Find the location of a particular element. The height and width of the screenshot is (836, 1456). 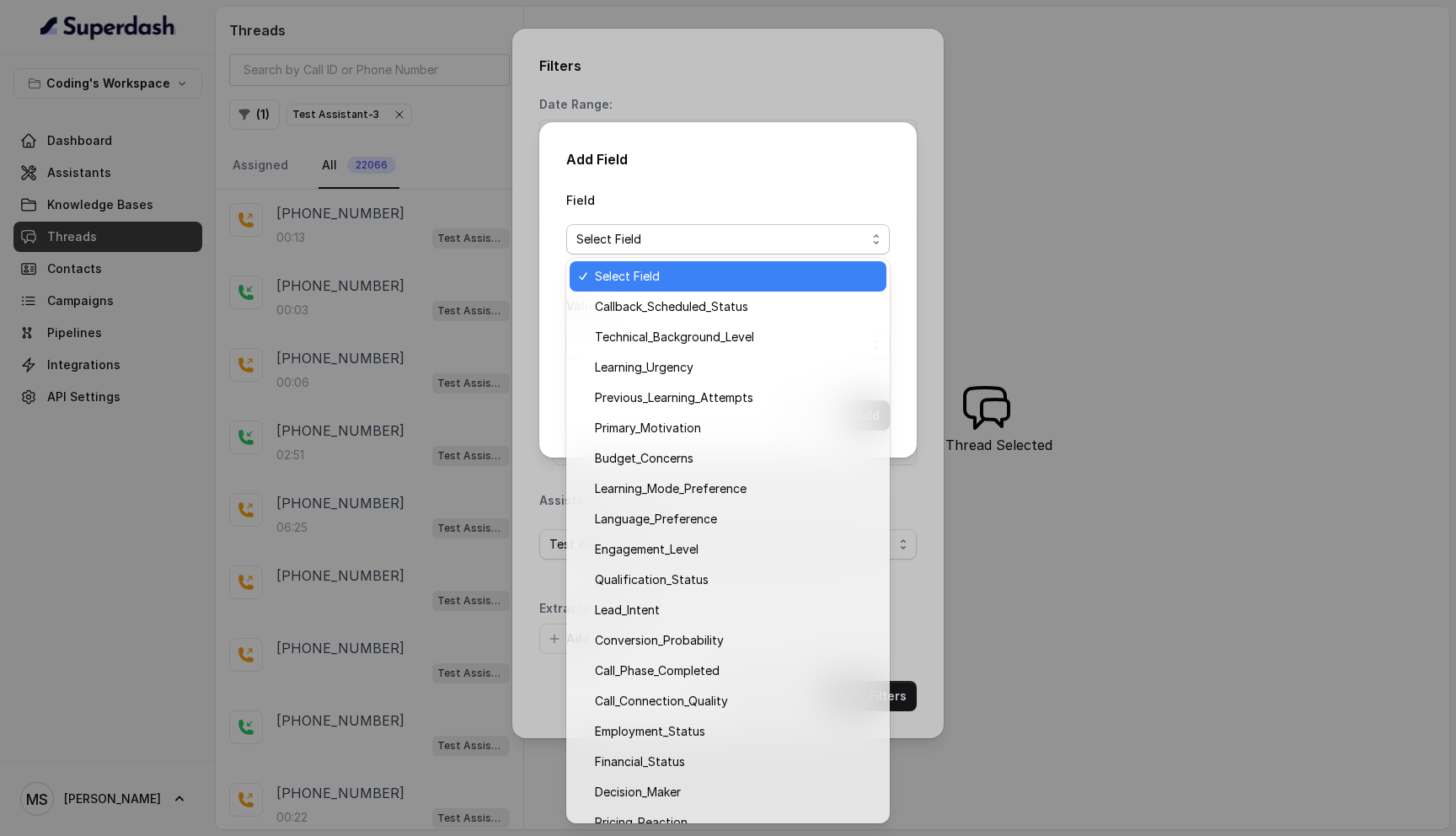

span: Learning_Mode_Preference is located at coordinates (735, 489).